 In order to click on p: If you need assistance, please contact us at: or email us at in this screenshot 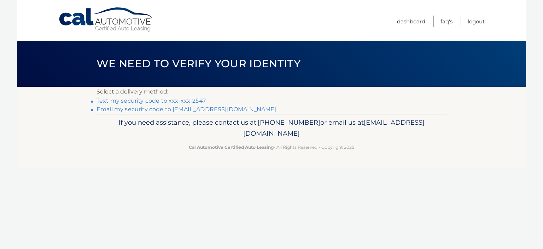, I will do `click(272, 128)`.